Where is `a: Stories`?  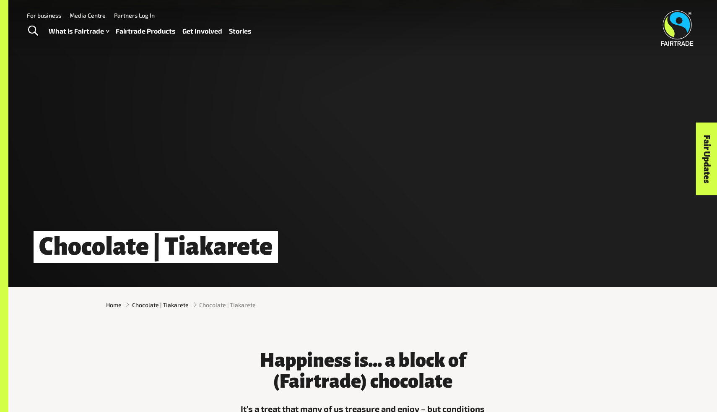
a: Stories is located at coordinates (240, 31).